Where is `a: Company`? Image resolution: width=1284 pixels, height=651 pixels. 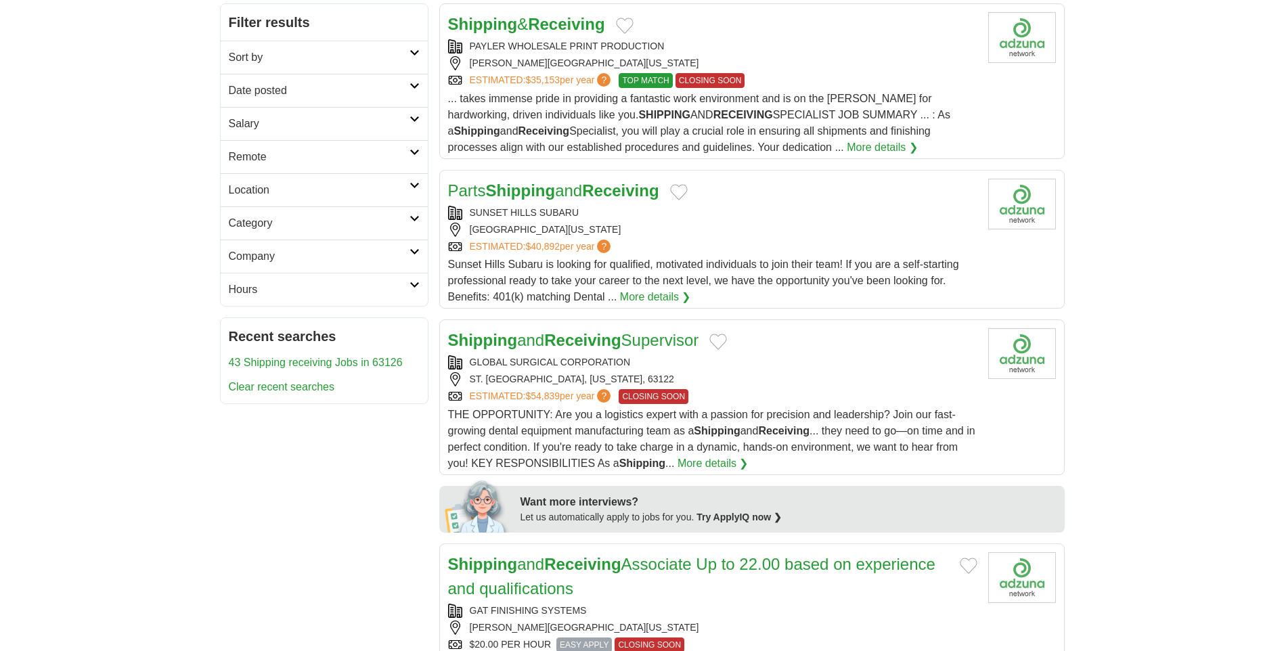 a: Company is located at coordinates (324, 256).